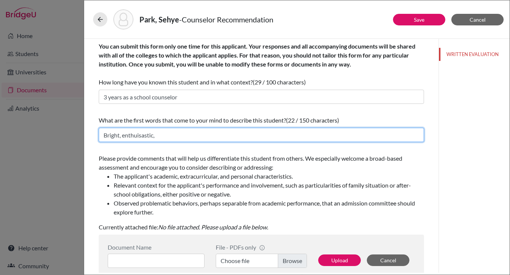 This screenshot has height=275, width=510. I want to click on span: info, so click(262, 248).